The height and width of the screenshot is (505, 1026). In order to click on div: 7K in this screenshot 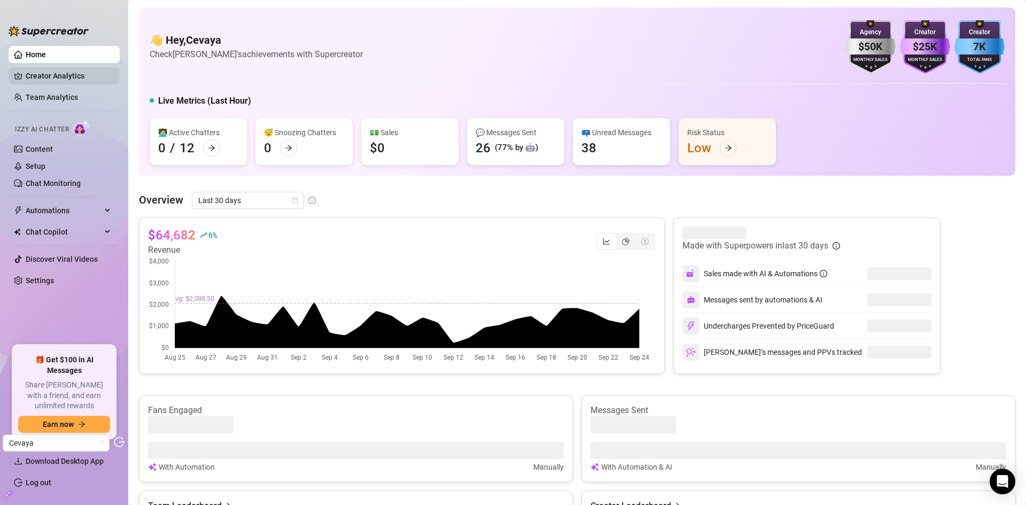, I will do `click(979, 46)`.